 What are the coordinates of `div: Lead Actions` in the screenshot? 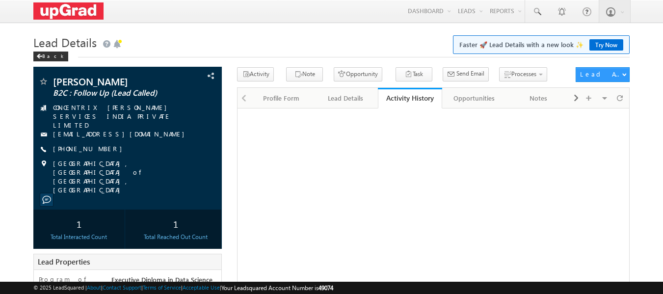 It's located at (600, 74).